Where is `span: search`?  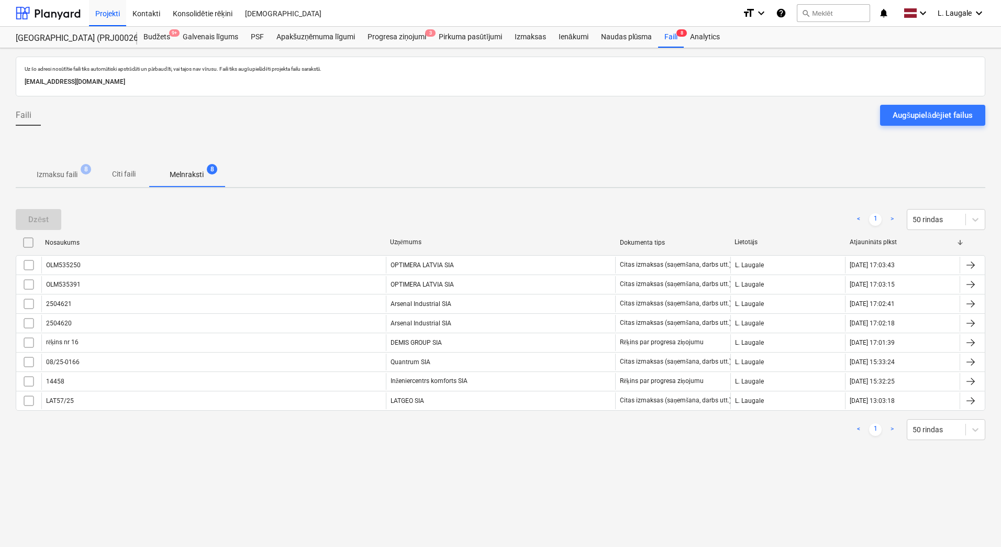
span: search is located at coordinates (806, 13).